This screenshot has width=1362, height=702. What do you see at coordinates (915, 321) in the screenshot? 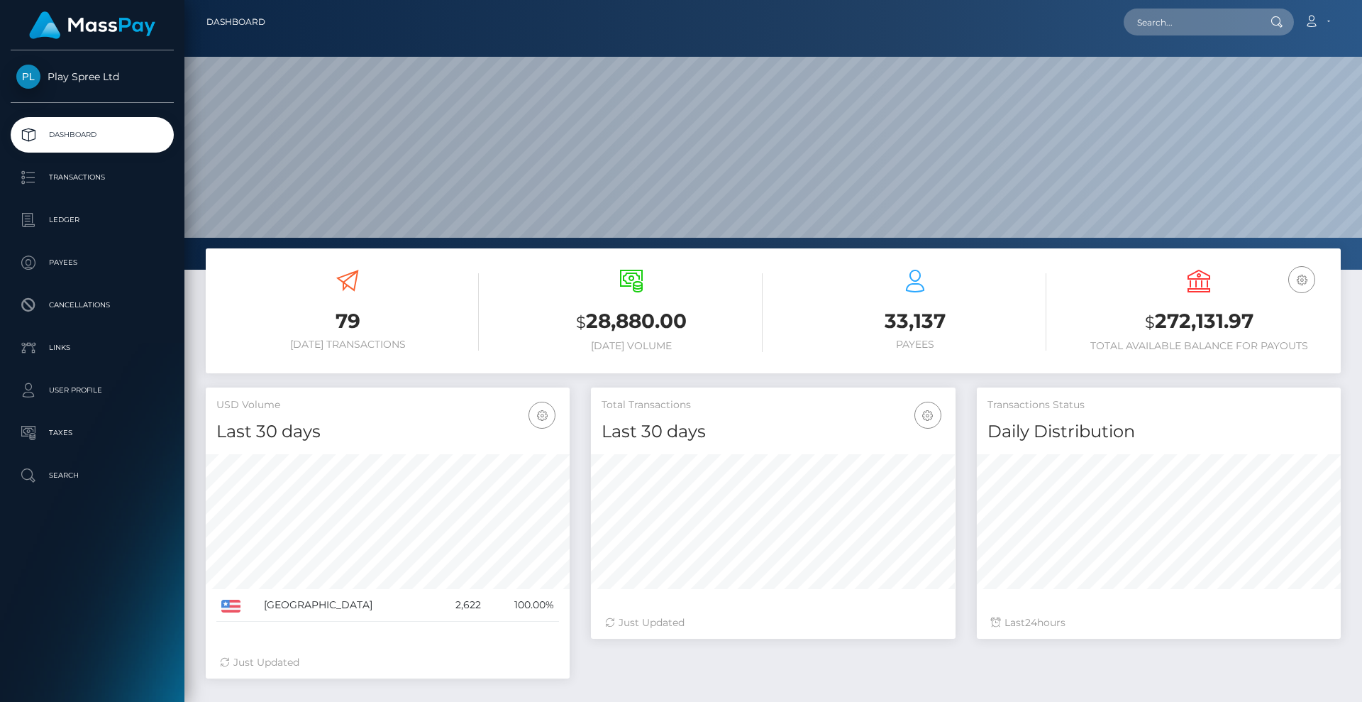
I see `h3: 33,137` at bounding box center [915, 321].